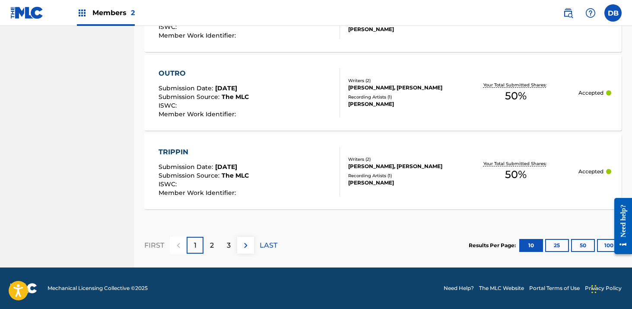 The height and width of the screenshot is (309, 632). Describe the element at coordinates (603, 288) in the screenshot. I see `a: Privacy Policy` at that location.